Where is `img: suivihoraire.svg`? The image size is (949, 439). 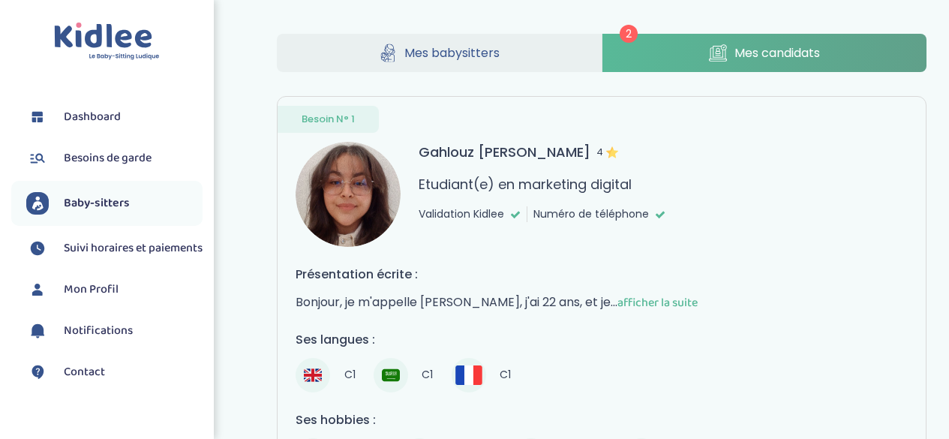 img: suivihoraire.svg is located at coordinates (38, 248).